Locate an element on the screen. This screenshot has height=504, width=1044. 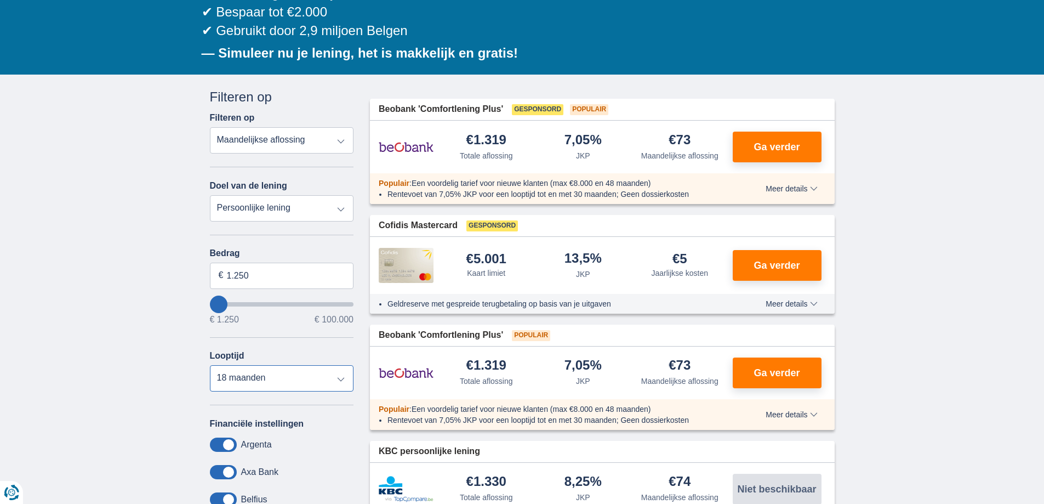
label: Looptijd is located at coordinates (227, 356).